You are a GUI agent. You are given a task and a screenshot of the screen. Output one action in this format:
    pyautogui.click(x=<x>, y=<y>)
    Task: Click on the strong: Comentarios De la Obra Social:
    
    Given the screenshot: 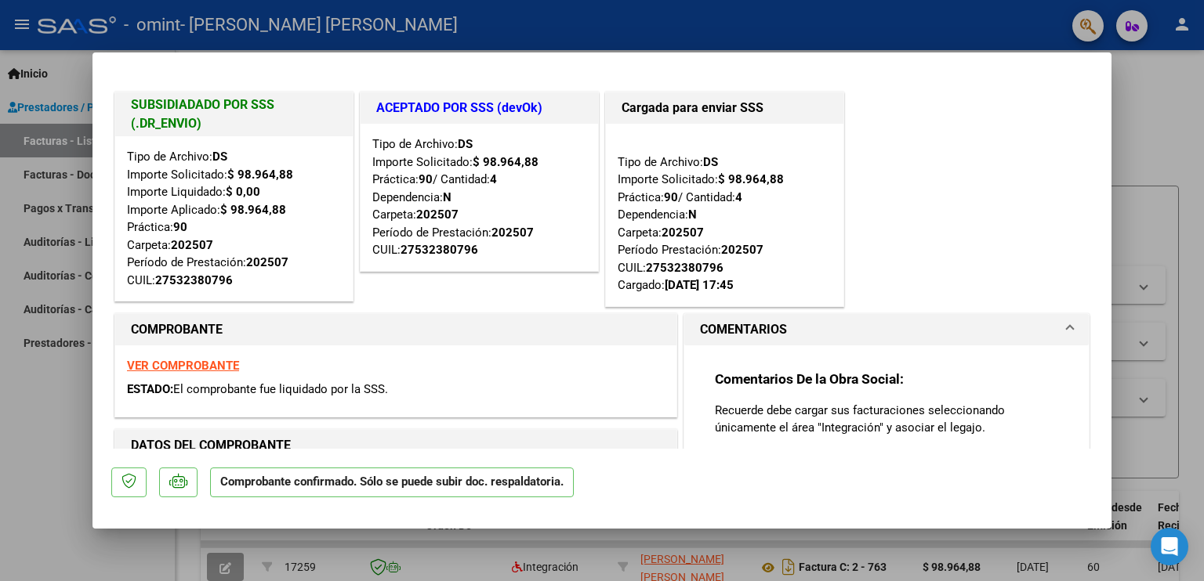 What is the action you would take?
    pyautogui.click(x=809, y=379)
    